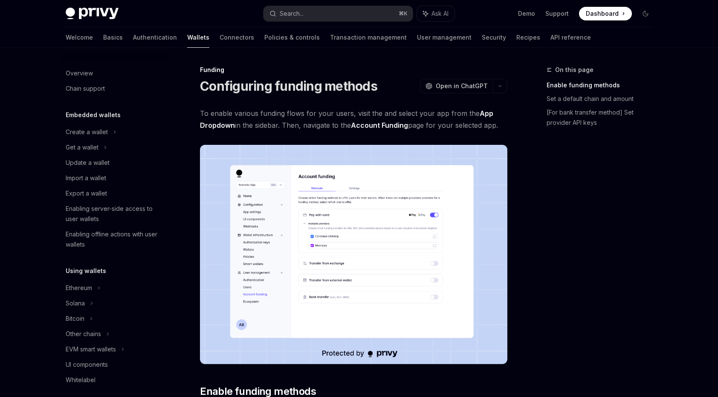 Image resolution: width=718 pixels, height=397 pixels. What do you see at coordinates (557, 14) in the screenshot?
I see `a: Support` at bounding box center [557, 14].